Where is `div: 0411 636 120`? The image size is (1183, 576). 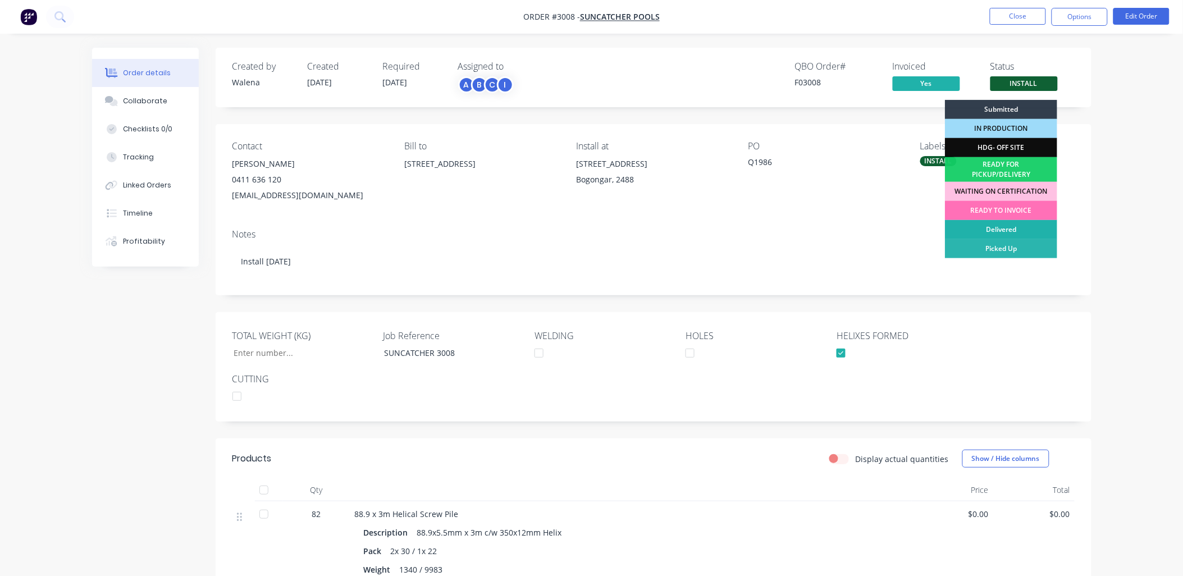
div: 0411 636 120 is located at coordinates (309, 180).